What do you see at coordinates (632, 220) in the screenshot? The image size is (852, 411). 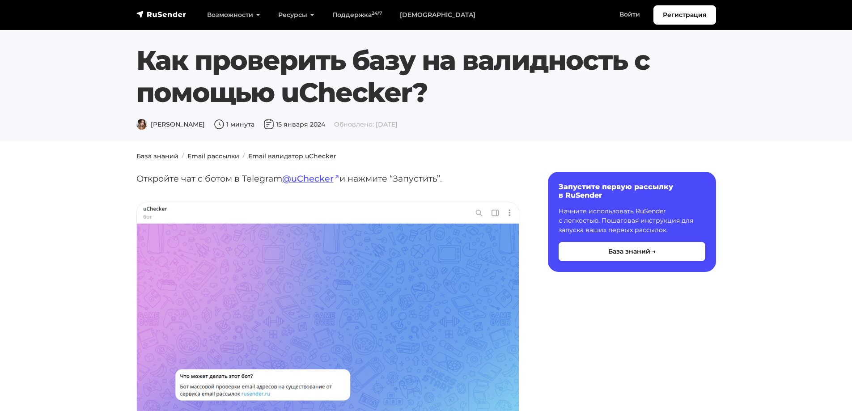 I see `p: Начните использовать RuSender с легкостью. Пошаговая инструкция для запуска ваших первых рассылок.` at bounding box center [632, 220].